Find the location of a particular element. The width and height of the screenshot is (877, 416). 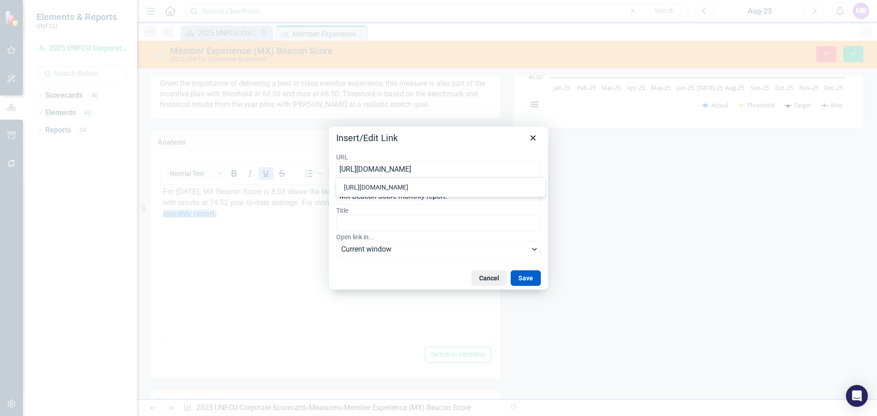

button: Close is located at coordinates (533, 138).